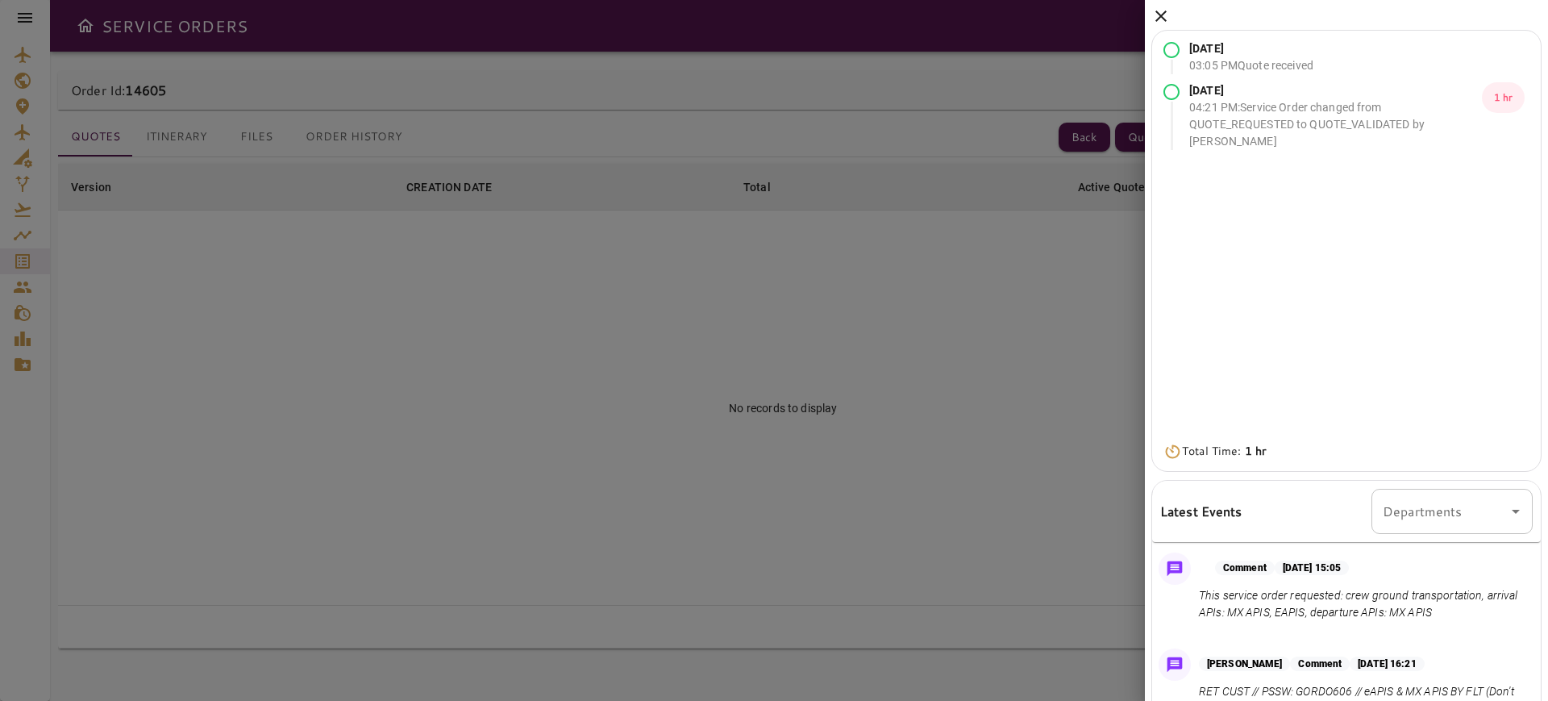 The width and height of the screenshot is (1548, 701). Describe the element at coordinates (1202, 511) in the screenshot. I see `h6: Latest Events` at that location.